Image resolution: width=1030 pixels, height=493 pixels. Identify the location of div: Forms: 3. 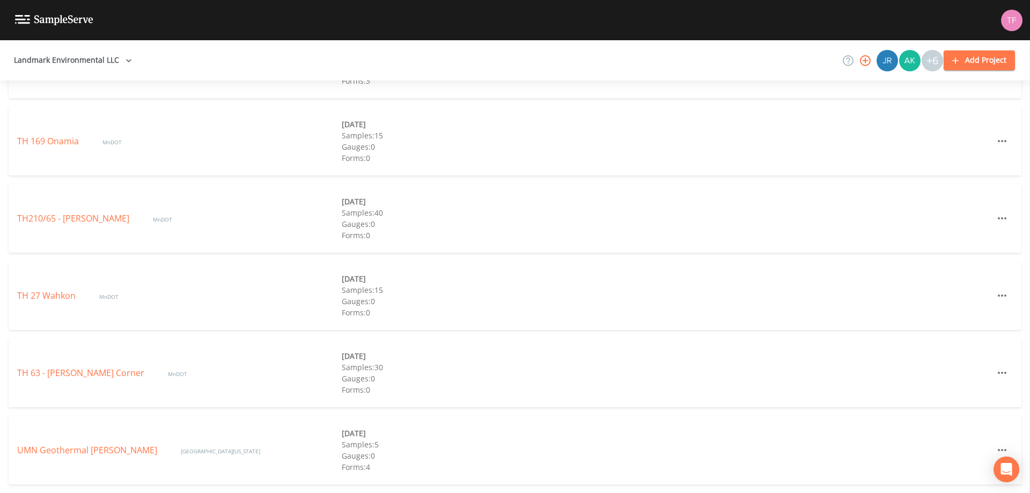
(503, 80).